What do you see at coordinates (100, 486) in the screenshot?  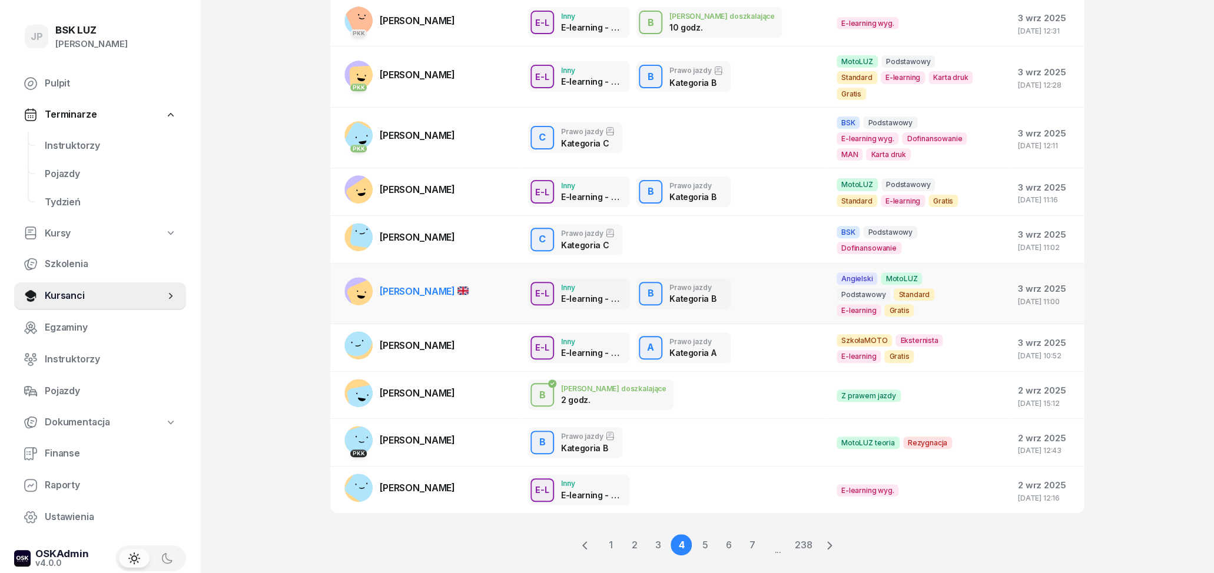 I see `a: Raporty` at bounding box center [100, 486].